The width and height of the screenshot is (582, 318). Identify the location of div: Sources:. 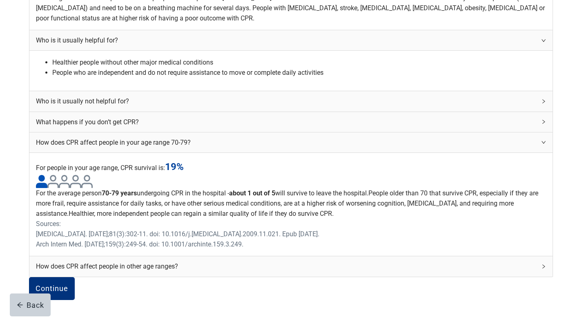
(291, 223).